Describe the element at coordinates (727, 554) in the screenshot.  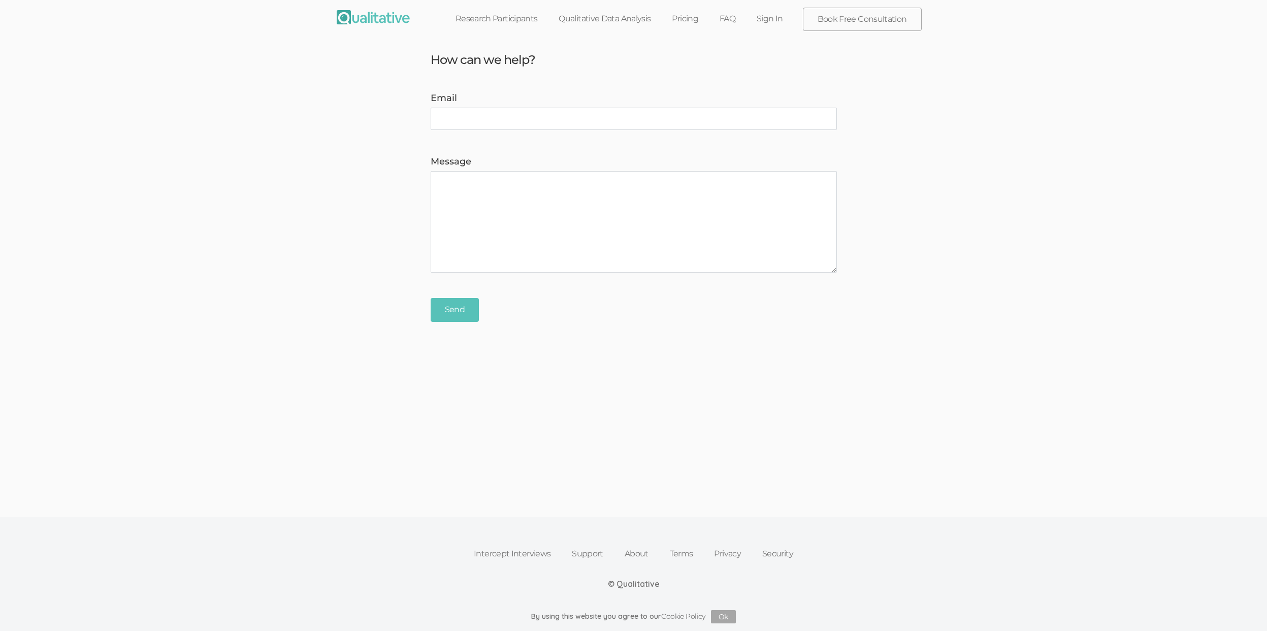
I see `a: Privacy` at that location.